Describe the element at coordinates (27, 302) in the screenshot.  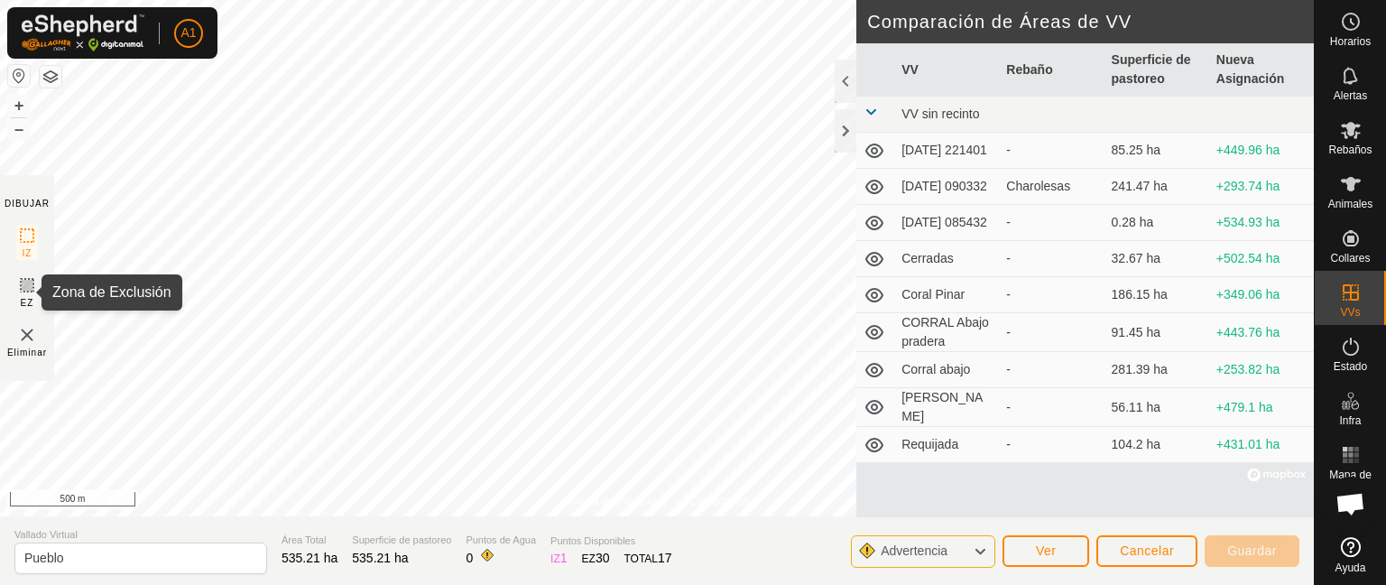
I see `span: EZ` at that location.